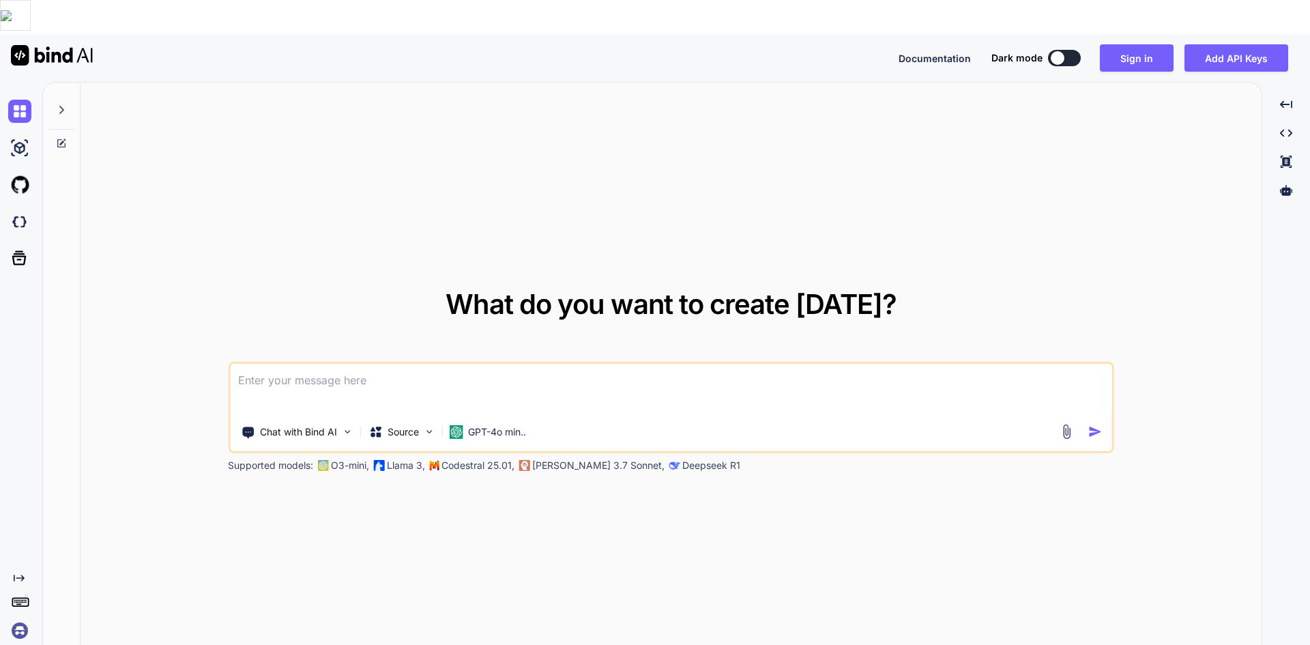  What do you see at coordinates (379, 465) in the screenshot?
I see `img: Llama2` at bounding box center [379, 465].